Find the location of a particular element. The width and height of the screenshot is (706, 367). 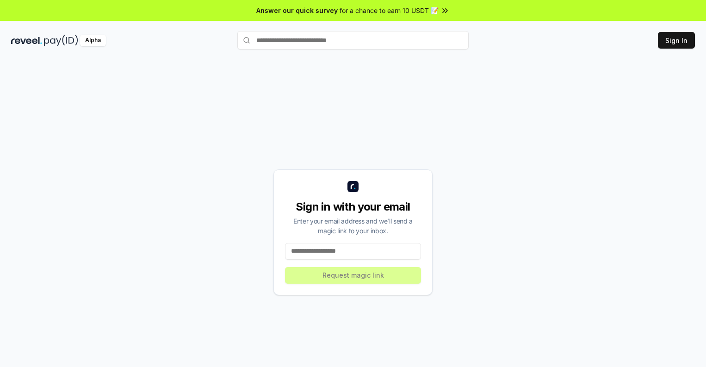

div: Sign in with your email is located at coordinates (353, 207).